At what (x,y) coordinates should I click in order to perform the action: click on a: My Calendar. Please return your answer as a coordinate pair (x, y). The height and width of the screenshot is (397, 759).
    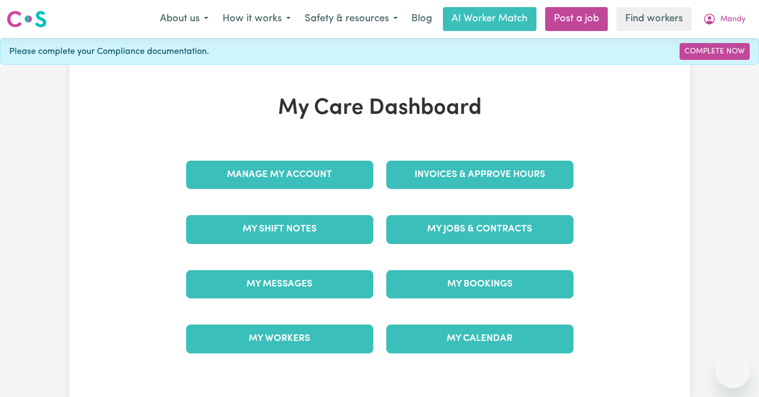
    Looking at the image, I should click on (480, 338).